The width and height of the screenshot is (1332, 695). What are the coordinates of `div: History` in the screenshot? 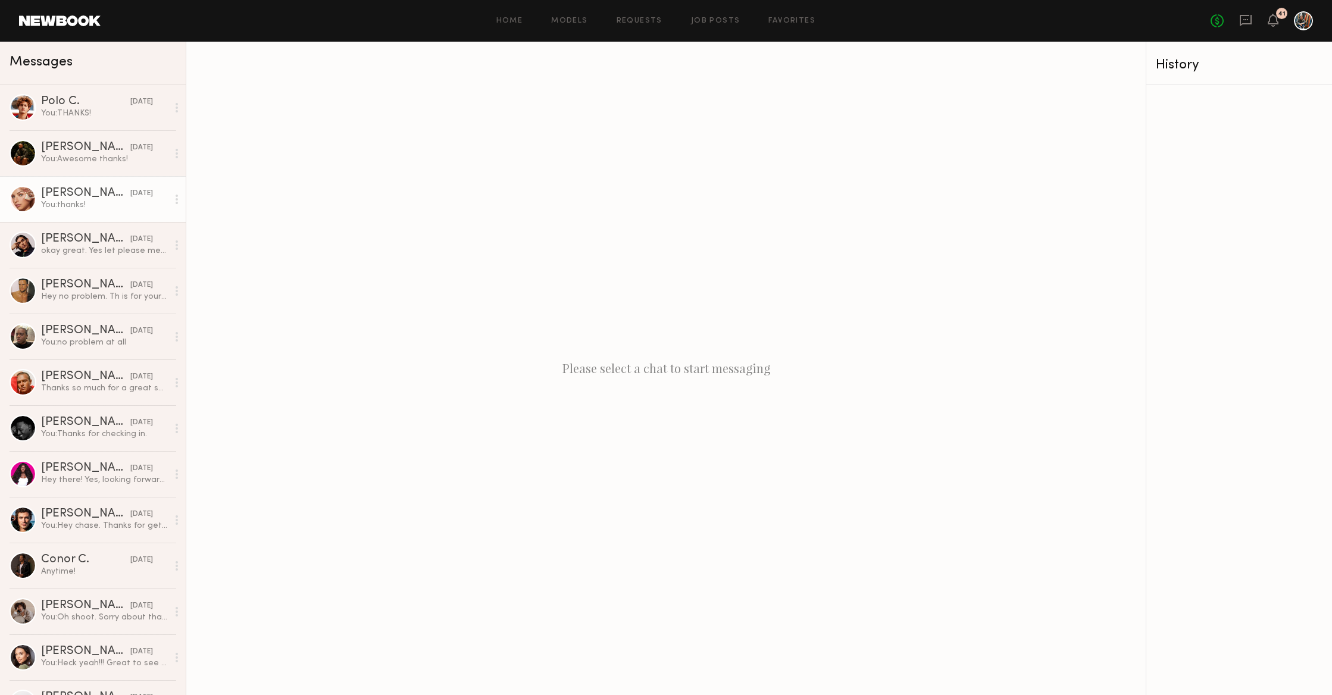 It's located at (1239, 65).